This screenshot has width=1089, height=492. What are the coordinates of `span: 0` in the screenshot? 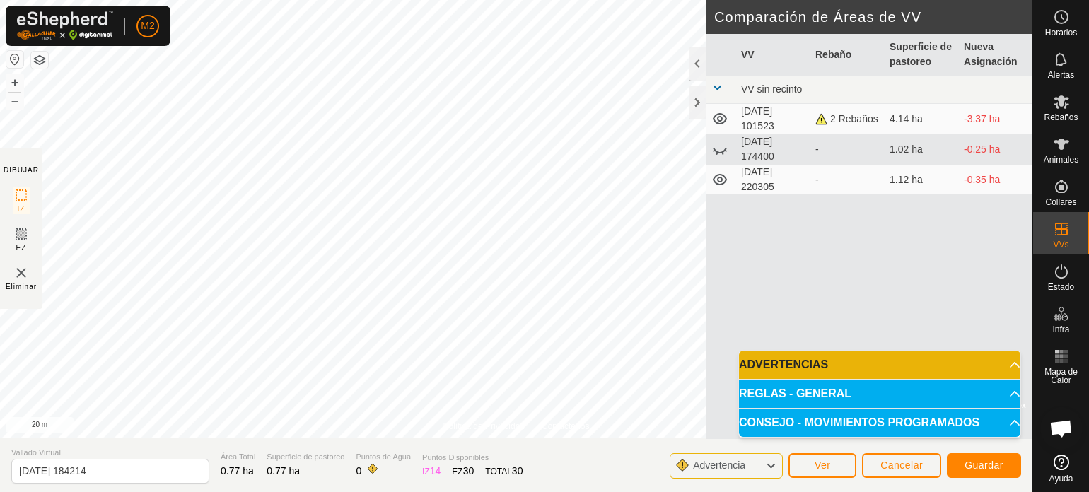 It's located at (359, 471).